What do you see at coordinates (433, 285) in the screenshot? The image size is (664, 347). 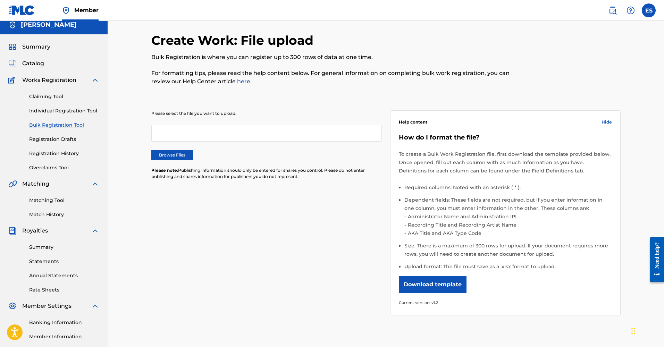 I see `button: Download template` at bounding box center [433, 285].